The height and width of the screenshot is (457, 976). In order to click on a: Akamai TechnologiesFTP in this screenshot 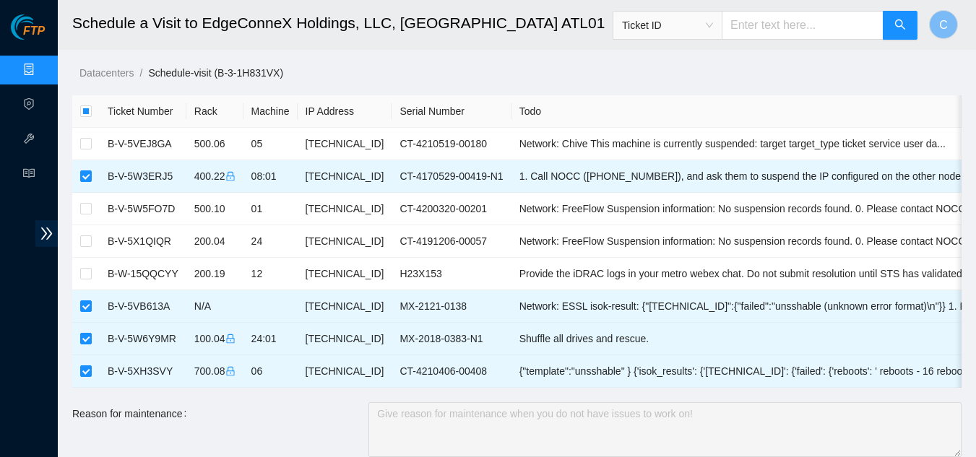, I will do `click(27, 35)`.